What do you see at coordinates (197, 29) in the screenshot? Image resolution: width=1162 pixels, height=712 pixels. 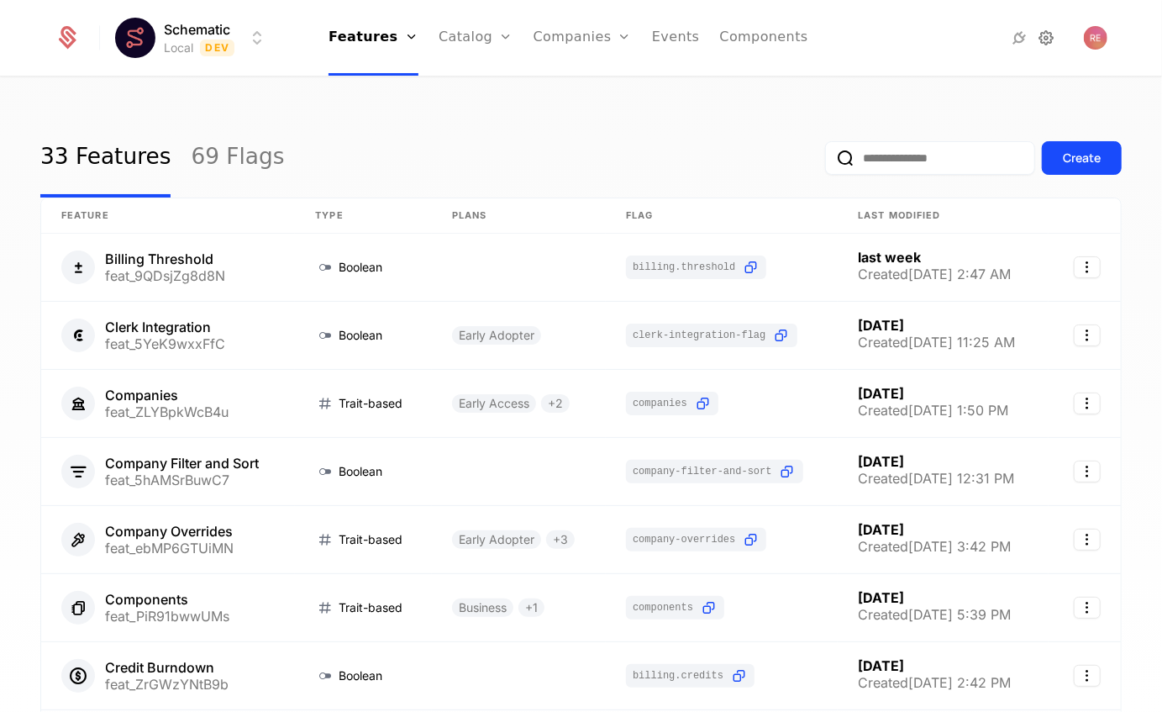 I see `span: Schematic` at bounding box center [197, 29].